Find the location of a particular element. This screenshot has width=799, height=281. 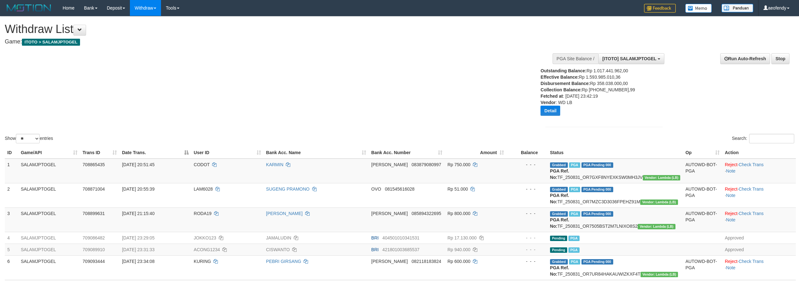

label: Search: is located at coordinates (763, 139).